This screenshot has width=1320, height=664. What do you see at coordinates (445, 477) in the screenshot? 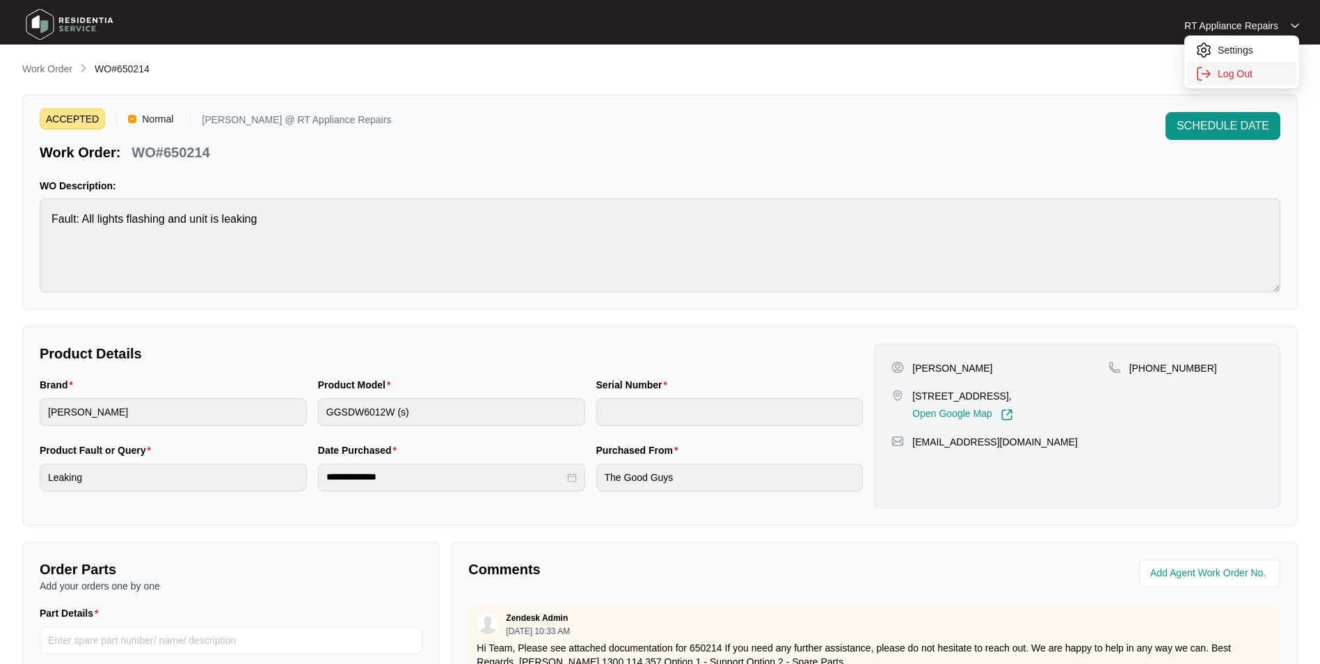
I see `input: Date Purchased` at bounding box center [445, 477].